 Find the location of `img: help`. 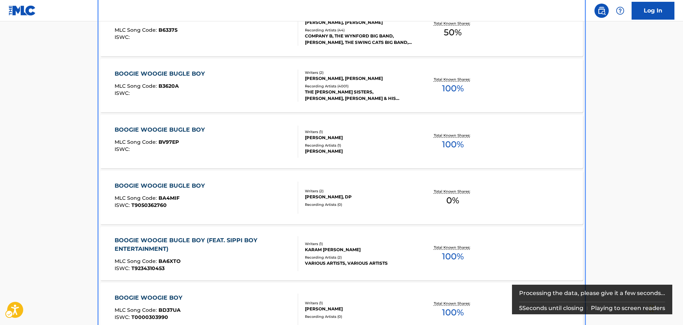

img: help is located at coordinates (620, 11).